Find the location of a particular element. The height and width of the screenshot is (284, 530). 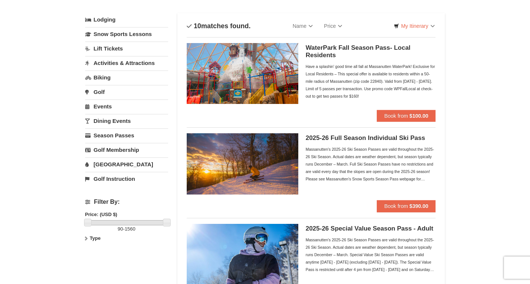

div: Have a splashin' good time all fall at Massanutten WaterPark! Exclusive for Local Residents – Thi... is located at coordinates (370, 81).